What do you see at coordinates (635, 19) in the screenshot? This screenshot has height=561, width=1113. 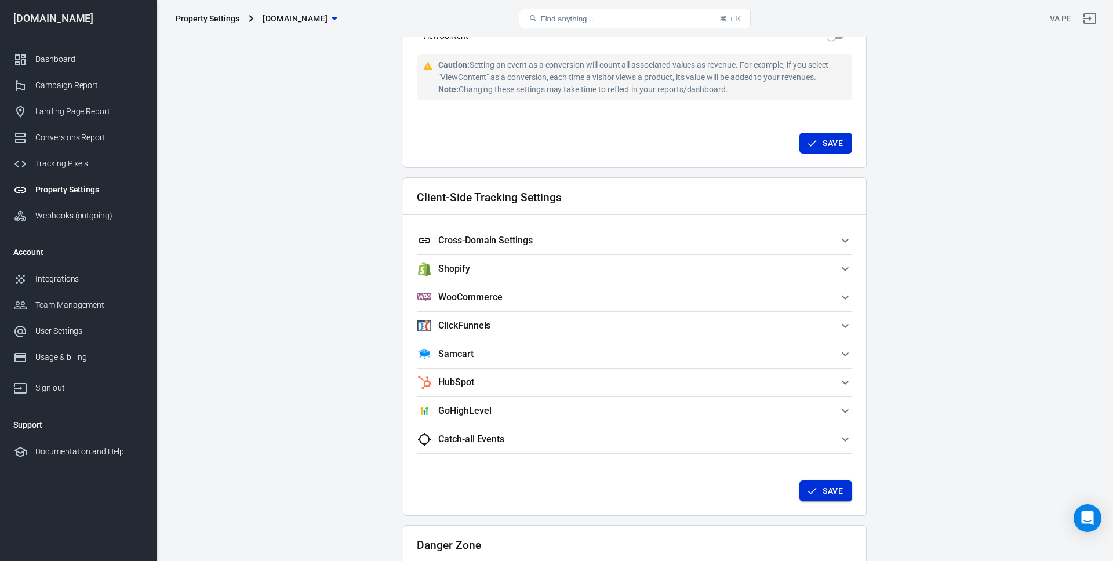 I see `button: Find anything...⌘ + K` at bounding box center [635, 19].